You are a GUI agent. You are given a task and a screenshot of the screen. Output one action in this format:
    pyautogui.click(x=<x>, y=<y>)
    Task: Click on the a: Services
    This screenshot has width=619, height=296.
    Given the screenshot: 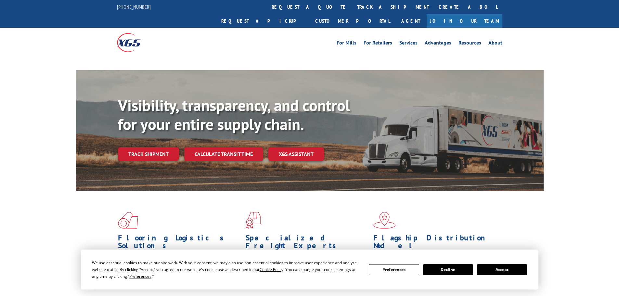 What is the action you would take?
    pyautogui.click(x=408, y=44)
    